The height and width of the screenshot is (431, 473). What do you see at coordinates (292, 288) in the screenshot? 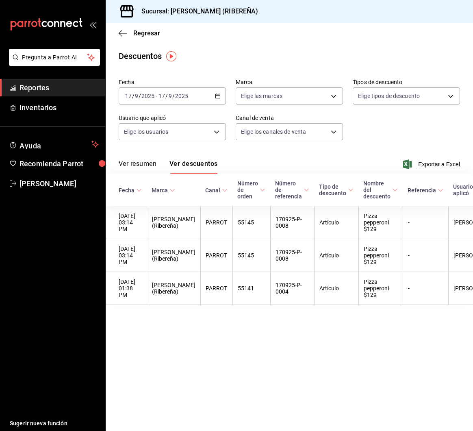
I see `th: 170925-P-0004` at bounding box center [292, 288].